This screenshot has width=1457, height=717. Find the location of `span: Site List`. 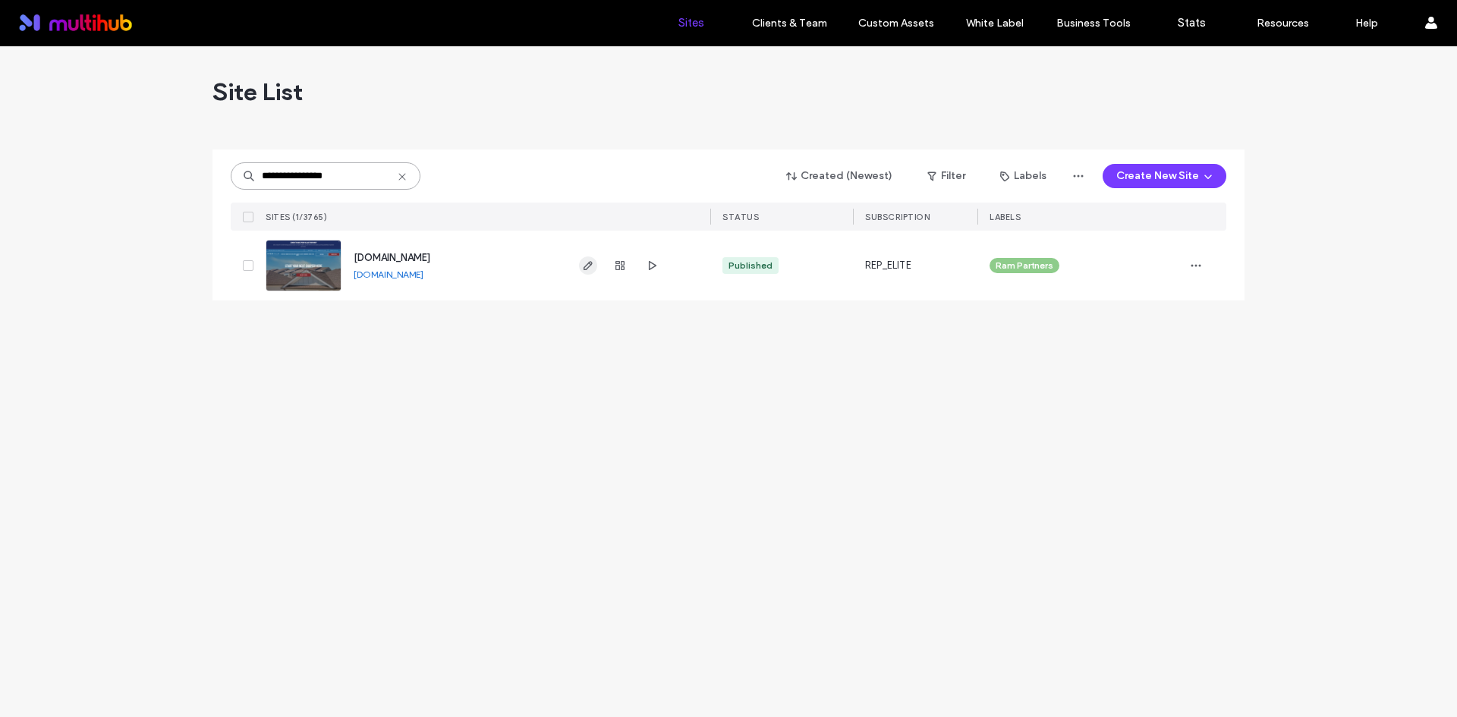

span: Site List is located at coordinates (257, 92).